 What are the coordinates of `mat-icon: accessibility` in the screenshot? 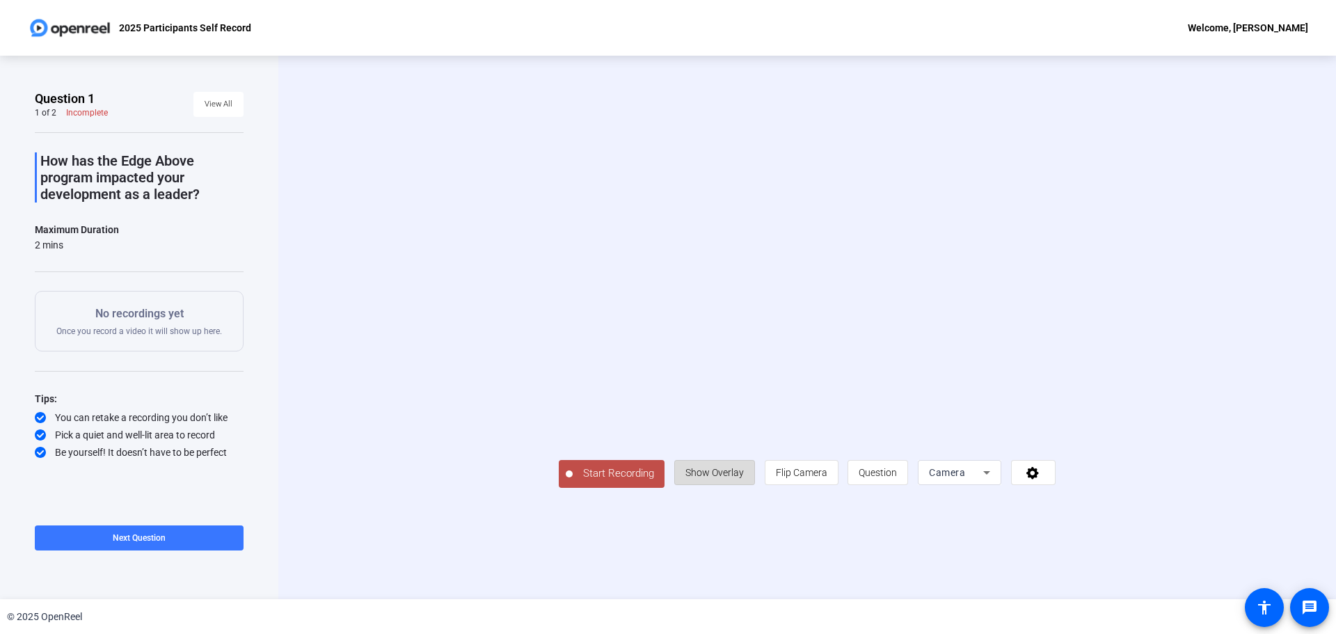 It's located at (1265, 608).